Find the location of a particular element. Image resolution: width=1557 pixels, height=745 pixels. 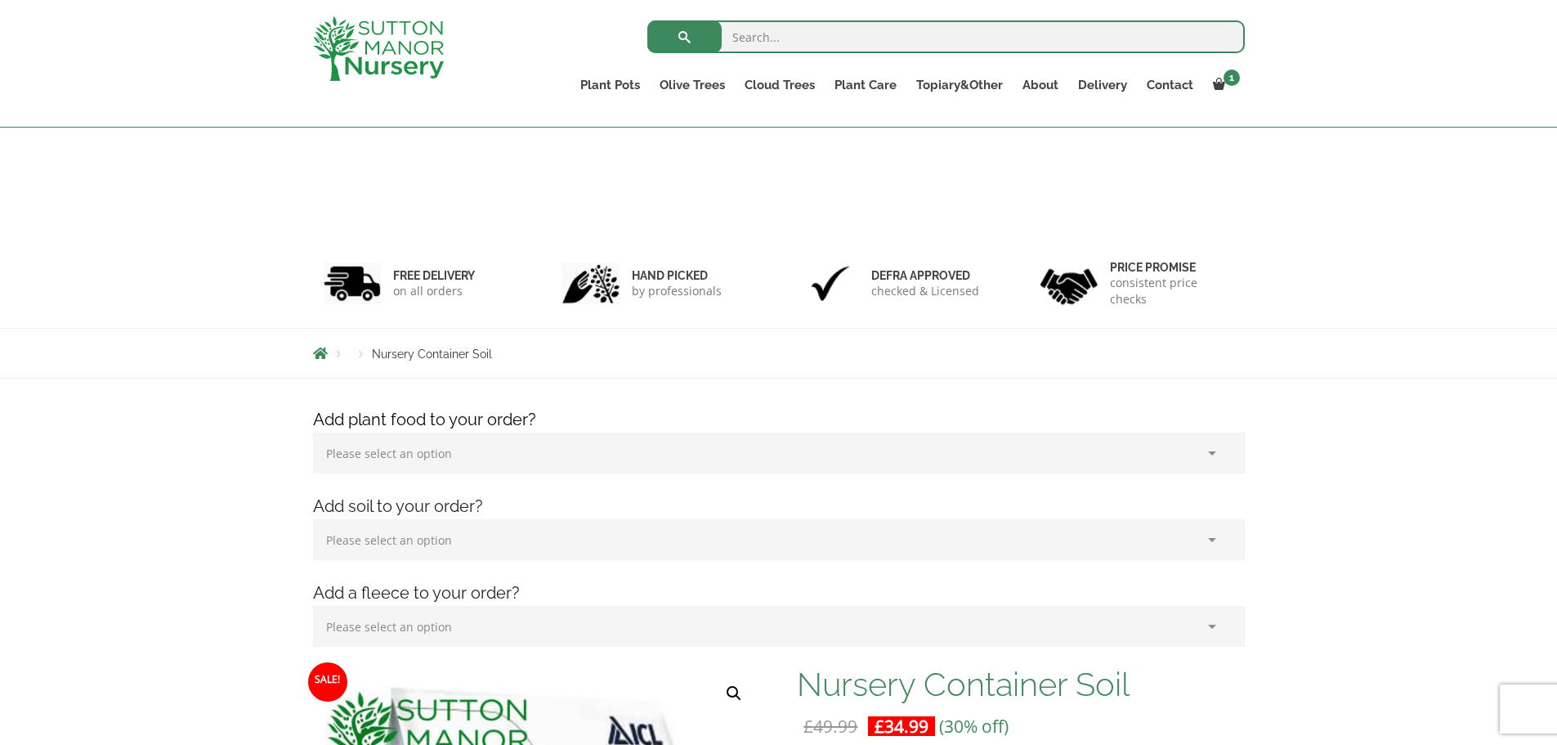

h4: Add a fleece to your order? is located at coordinates (779, 593).